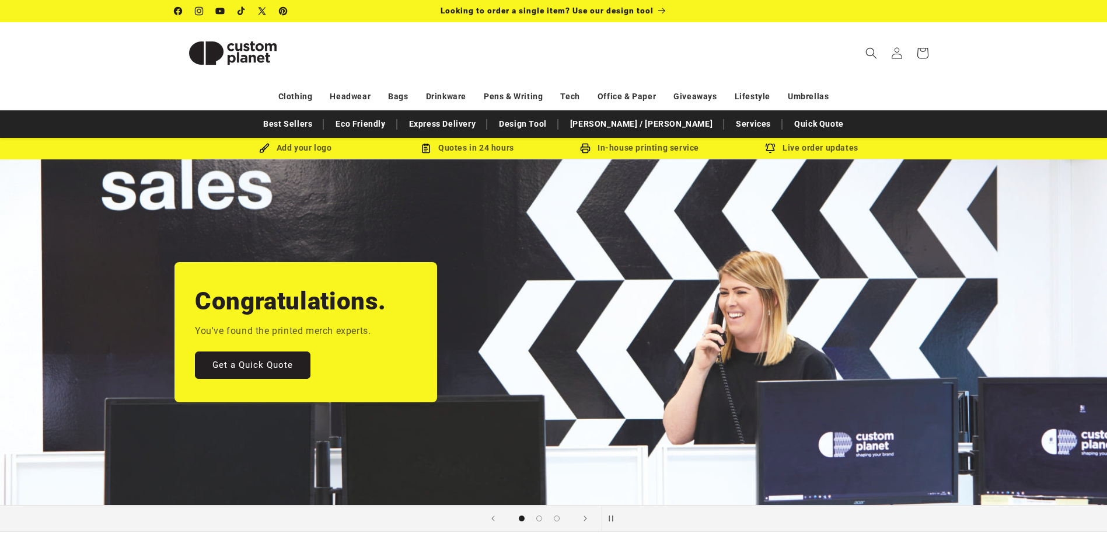 The width and height of the screenshot is (1107, 557). Describe the element at coordinates (446, 96) in the screenshot. I see `a: Drinkware` at that location.